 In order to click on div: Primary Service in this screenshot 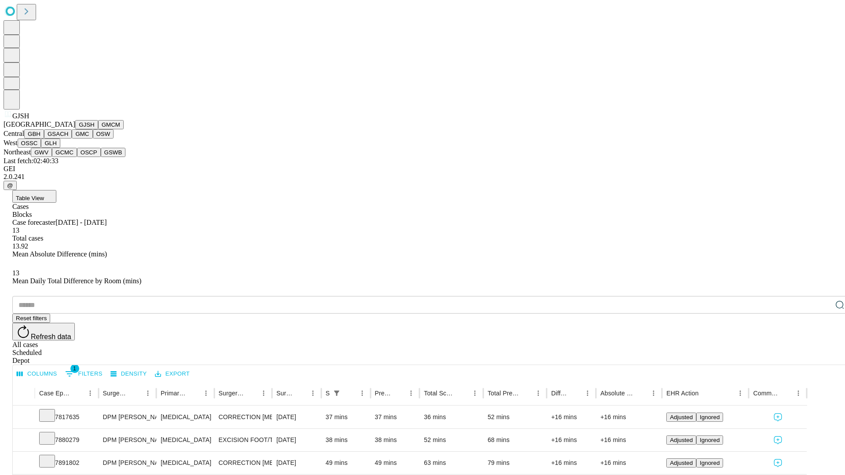, I will do `click(173, 393)`.